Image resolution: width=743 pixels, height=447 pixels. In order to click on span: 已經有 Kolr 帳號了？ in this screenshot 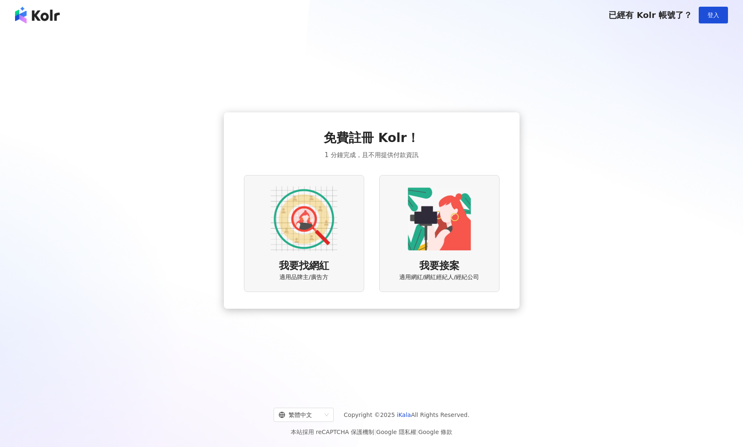, I will do `click(650, 15)`.